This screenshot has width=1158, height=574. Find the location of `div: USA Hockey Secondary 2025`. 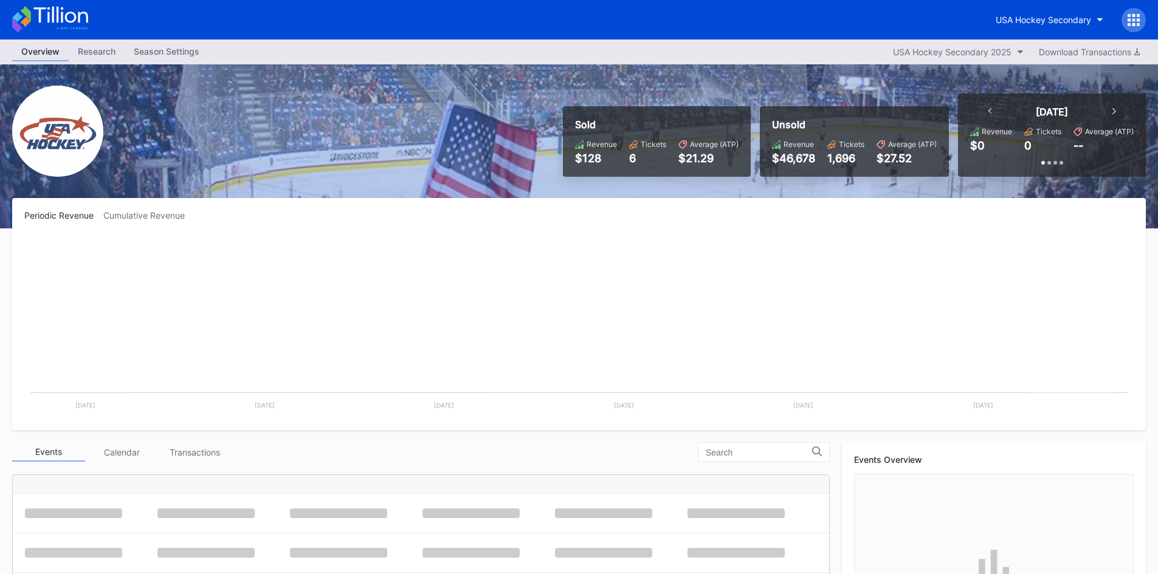

div: USA Hockey Secondary 2025 is located at coordinates (952, 52).